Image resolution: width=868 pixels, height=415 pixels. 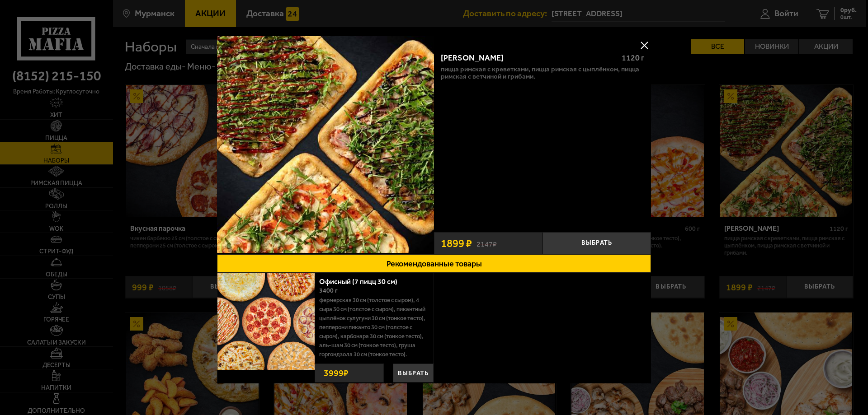 What do you see at coordinates (542, 73) in the screenshot?
I see `p: Пицца Римская с креветками, Пицца Римская с цыплёнком, Пицца Римская с ветчиной и грибами.` at bounding box center [542, 73].